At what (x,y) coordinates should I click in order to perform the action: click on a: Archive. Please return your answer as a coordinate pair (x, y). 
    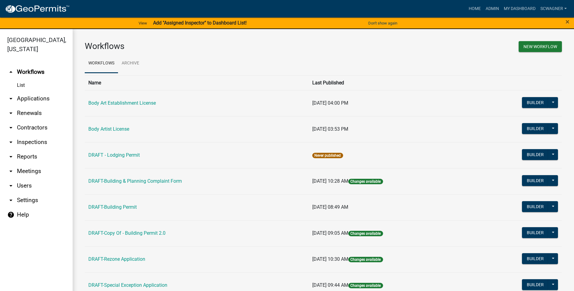
    Looking at the image, I should click on (130, 64).